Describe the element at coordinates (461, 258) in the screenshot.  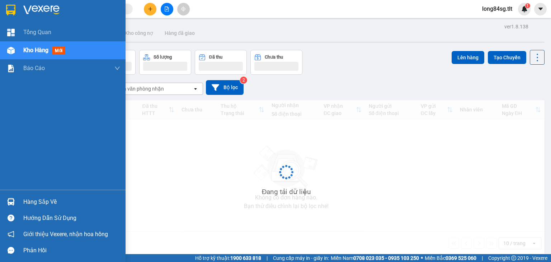
I see `strong: 0369 525 060` at that location.